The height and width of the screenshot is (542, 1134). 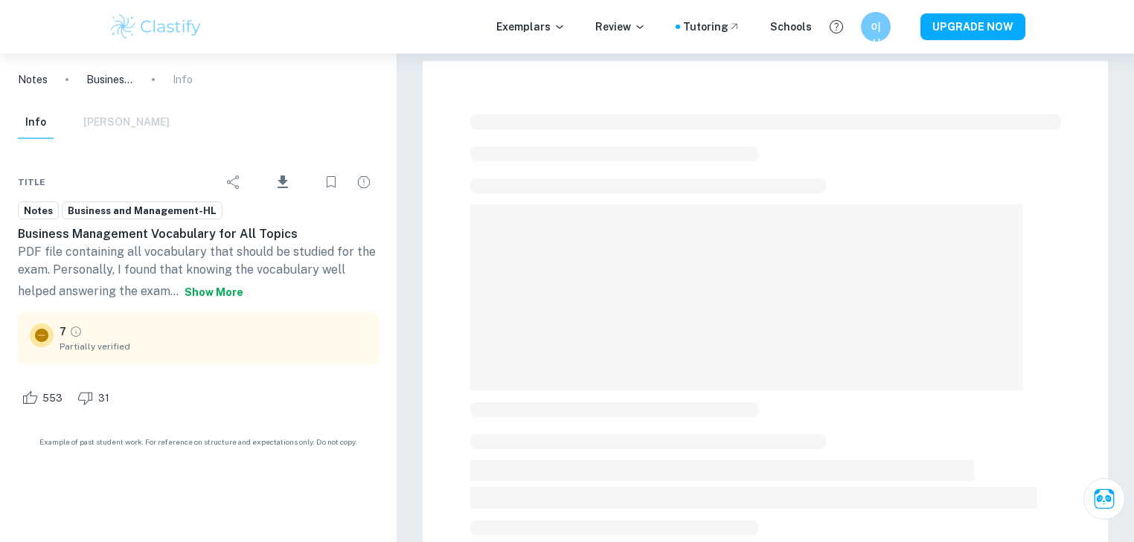 I want to click on div: Share, so click(x=234, y=182).